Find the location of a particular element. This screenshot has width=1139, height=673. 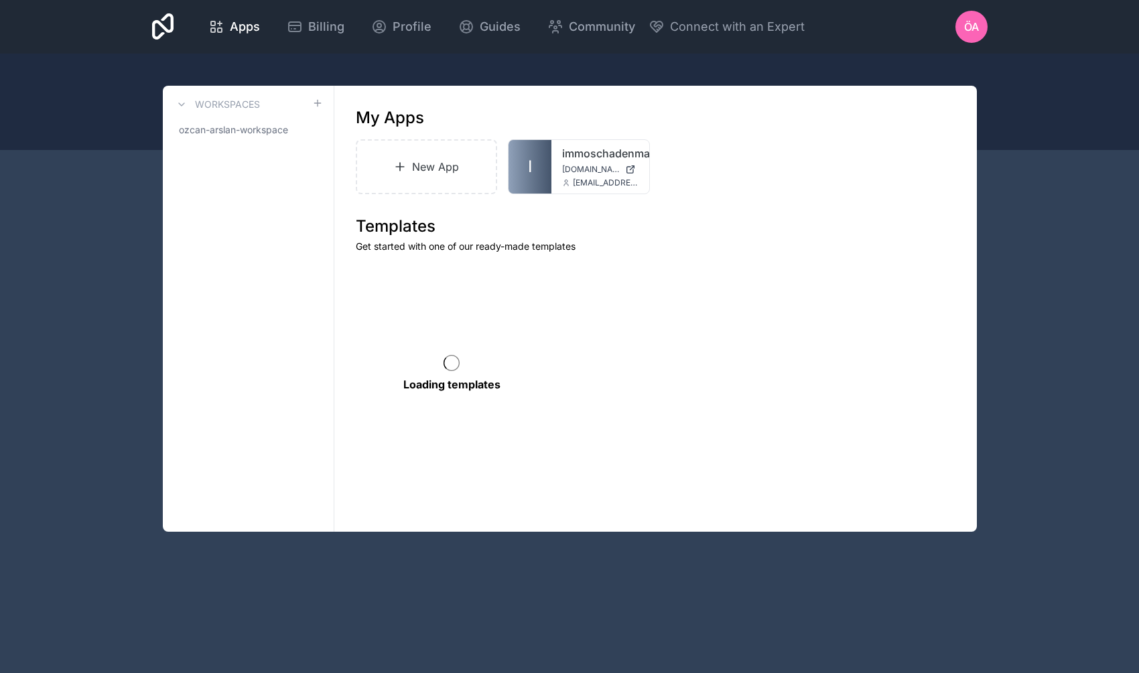

span: I is located at coordinates (530, 167).